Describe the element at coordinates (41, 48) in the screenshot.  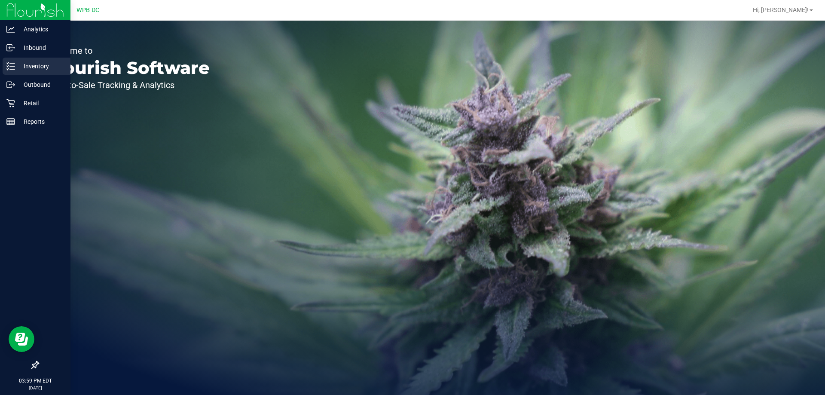
I see `p: Inbound` at that location.